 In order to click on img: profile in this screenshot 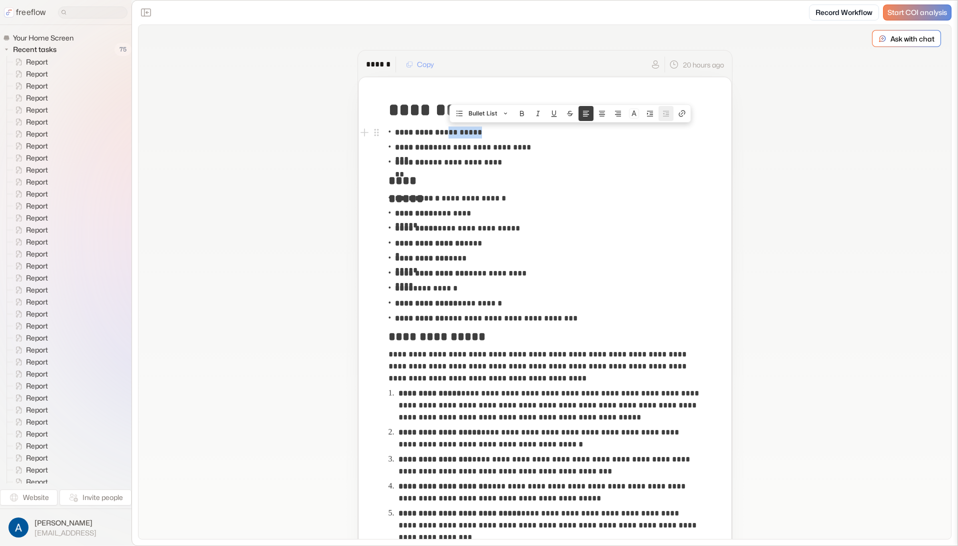, I will do `click(19, 528)`.